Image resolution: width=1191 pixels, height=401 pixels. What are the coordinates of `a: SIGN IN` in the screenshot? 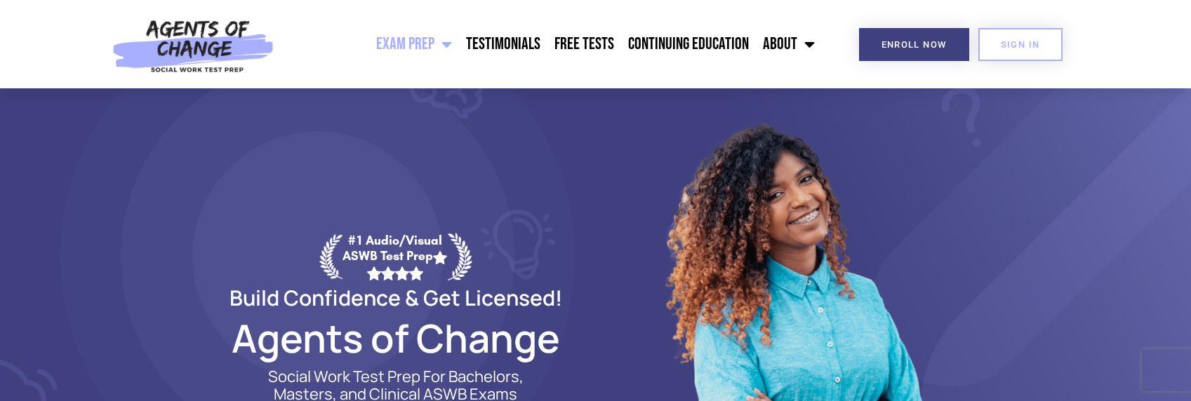 It's located at (1020, 44).